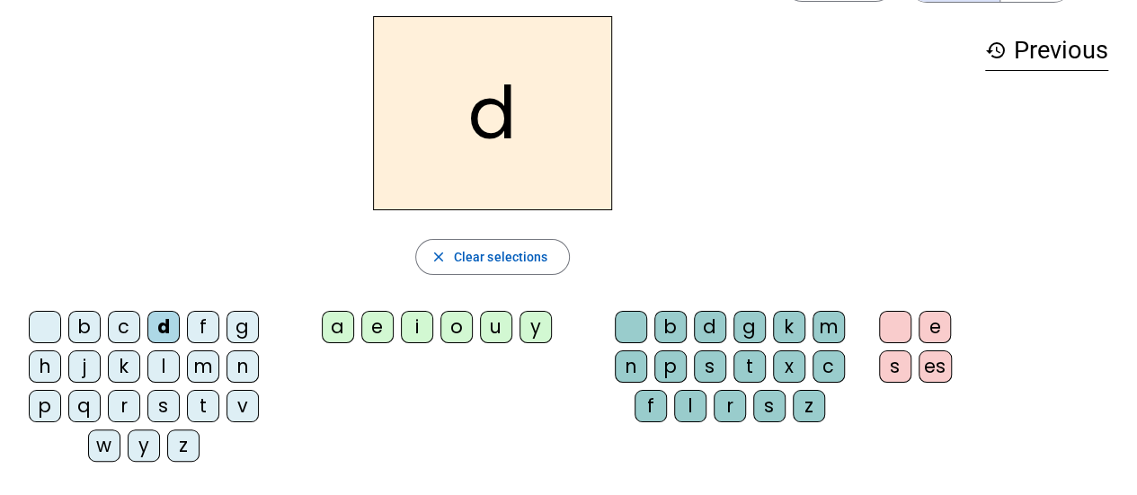 Image resolution: width=1137 pixels, height=495 pixels. What do you see at coordinates (493, 113) in the screenshot?
I see `h2: d` at bounding box center [493, 113].